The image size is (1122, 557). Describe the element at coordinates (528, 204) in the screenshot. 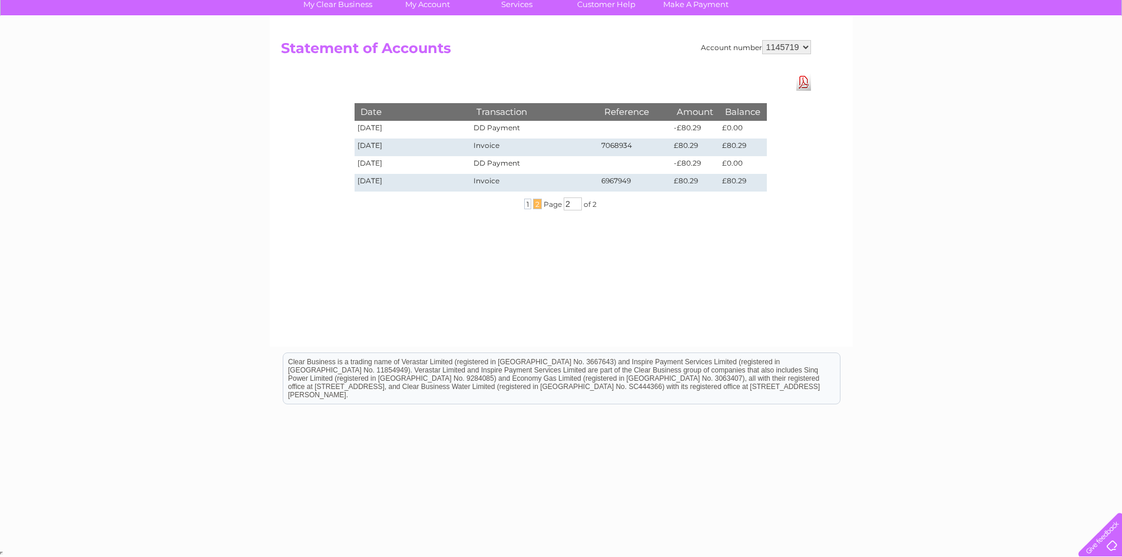

I see `span: 1` at that location.